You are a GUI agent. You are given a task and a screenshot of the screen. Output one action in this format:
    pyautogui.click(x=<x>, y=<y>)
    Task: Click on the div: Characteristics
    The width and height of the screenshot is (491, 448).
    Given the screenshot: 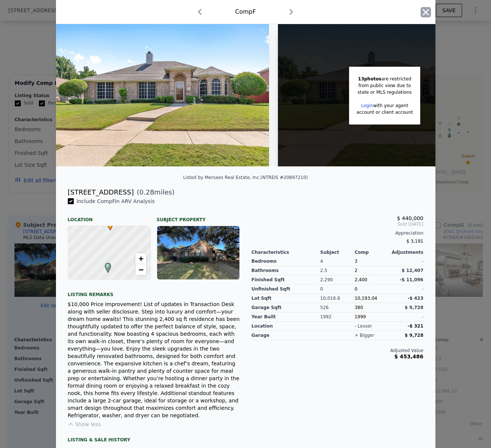 What is the action you would take?
    pyautogui.click(x=286, y=253)
    